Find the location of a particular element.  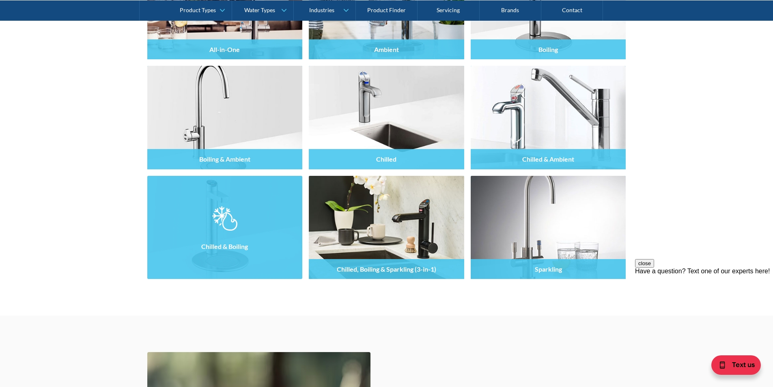

div: Water Types is located at coordinates (260, 10).